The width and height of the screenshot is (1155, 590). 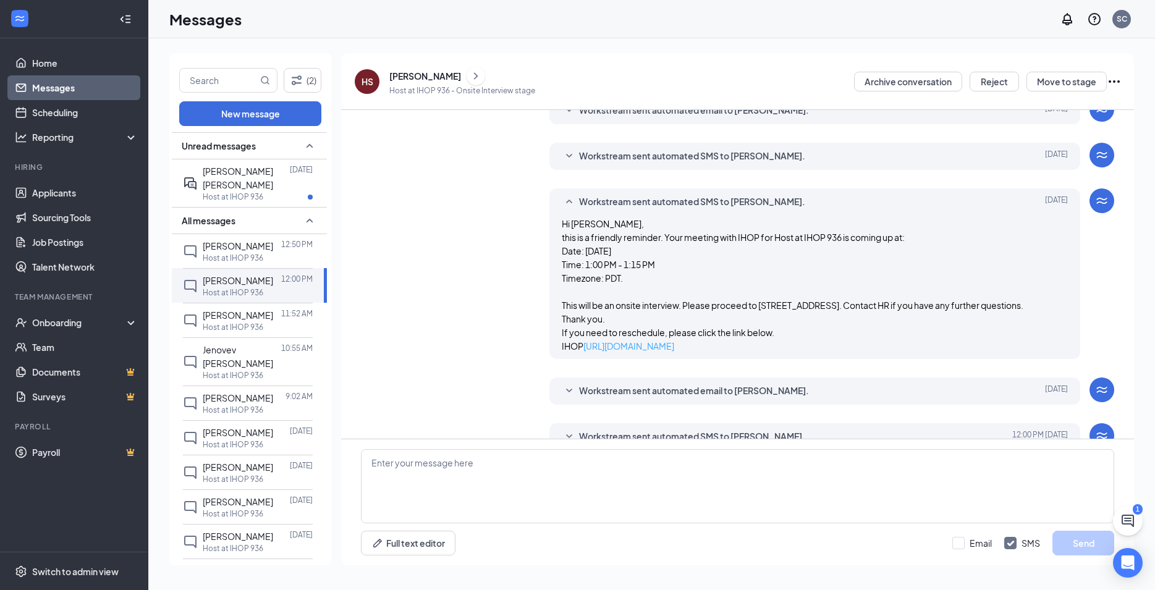 I want to click on svg: Settings, so click(x=21, y=571).